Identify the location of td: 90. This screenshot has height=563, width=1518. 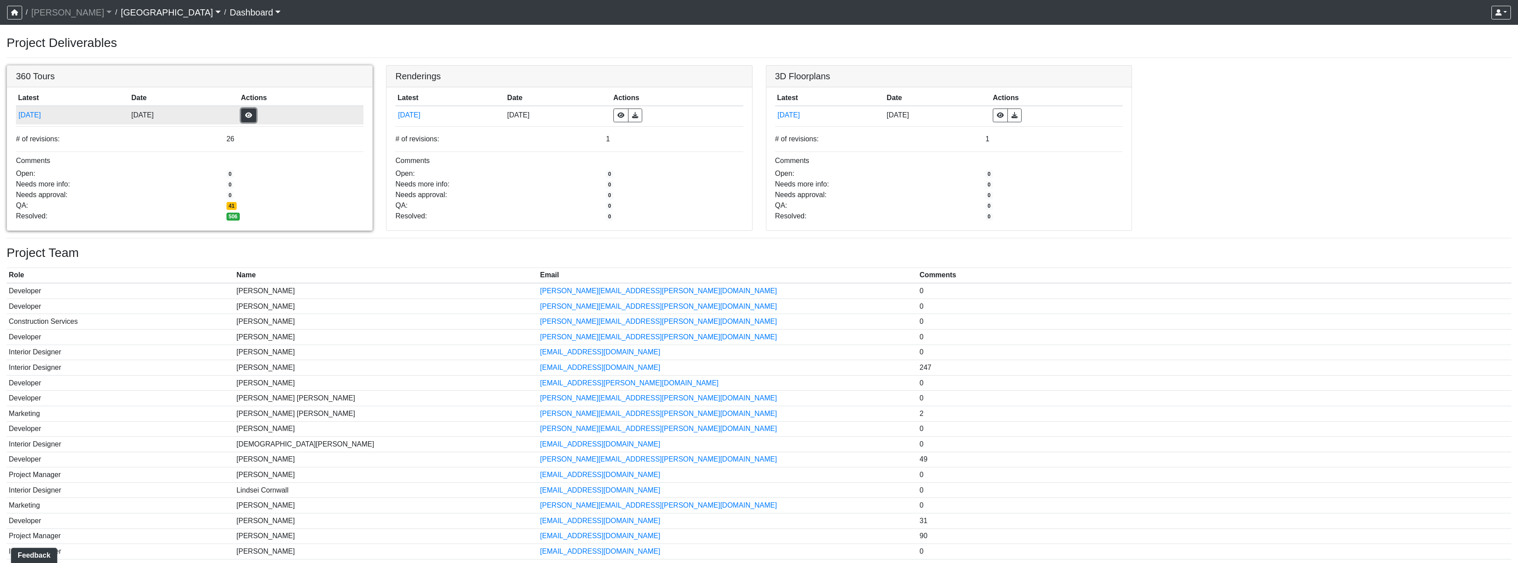
(1214, 536).